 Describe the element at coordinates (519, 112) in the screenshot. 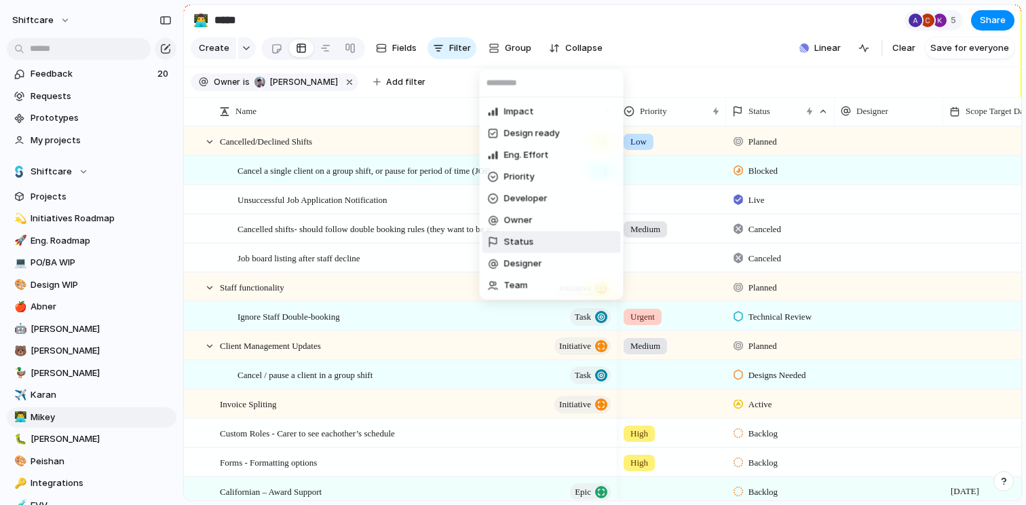

I see `span: Impact` at that location.